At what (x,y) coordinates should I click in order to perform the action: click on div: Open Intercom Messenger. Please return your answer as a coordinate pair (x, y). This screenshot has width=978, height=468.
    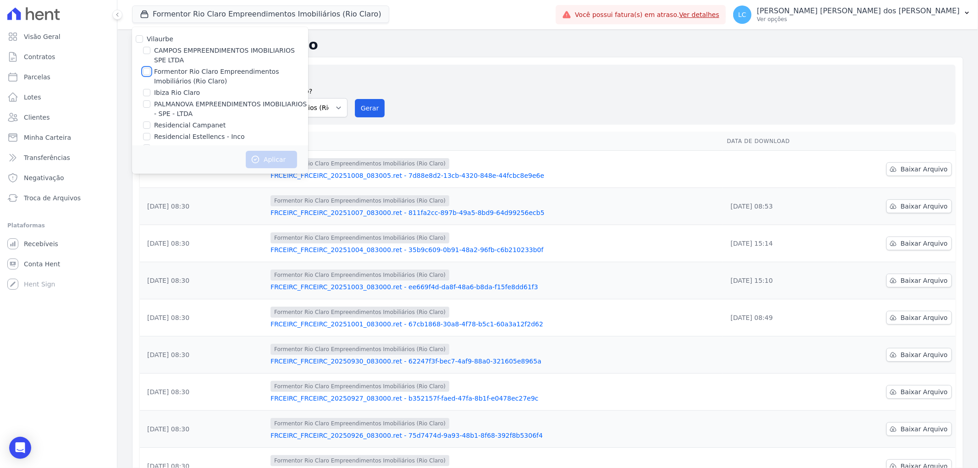
    Looking at the image, I should click on (20, 448).